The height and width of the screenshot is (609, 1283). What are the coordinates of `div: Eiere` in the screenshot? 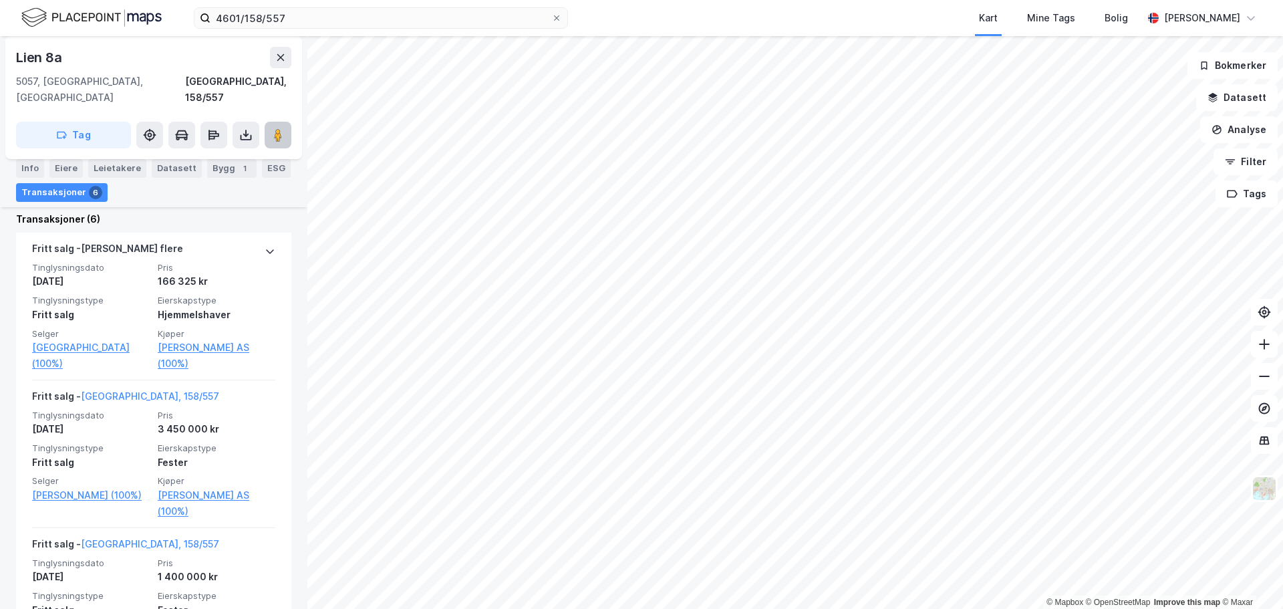 It's located at (66, 168).